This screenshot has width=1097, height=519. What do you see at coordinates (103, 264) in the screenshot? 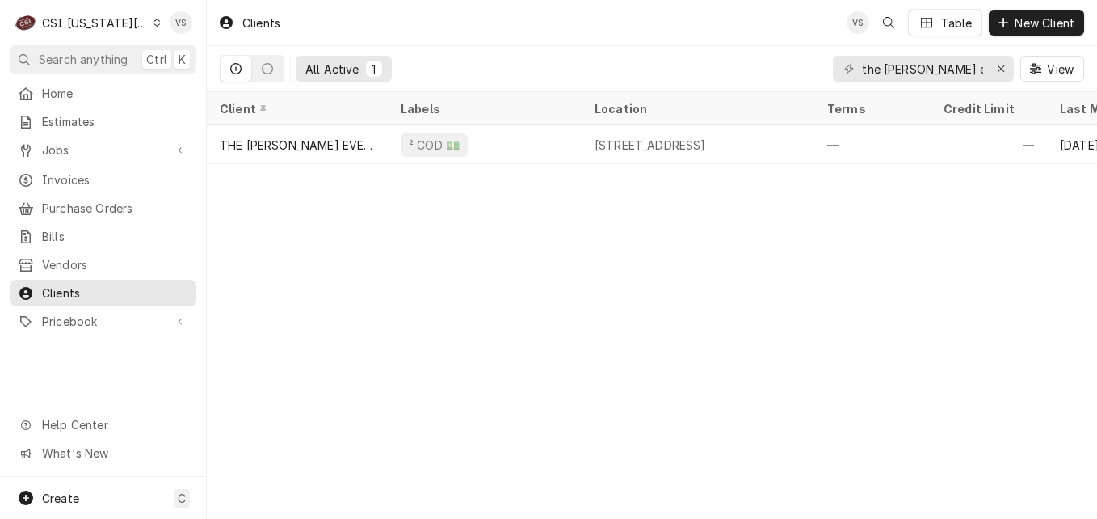
I see `a: Vendors` at bounding box center [103, 264].